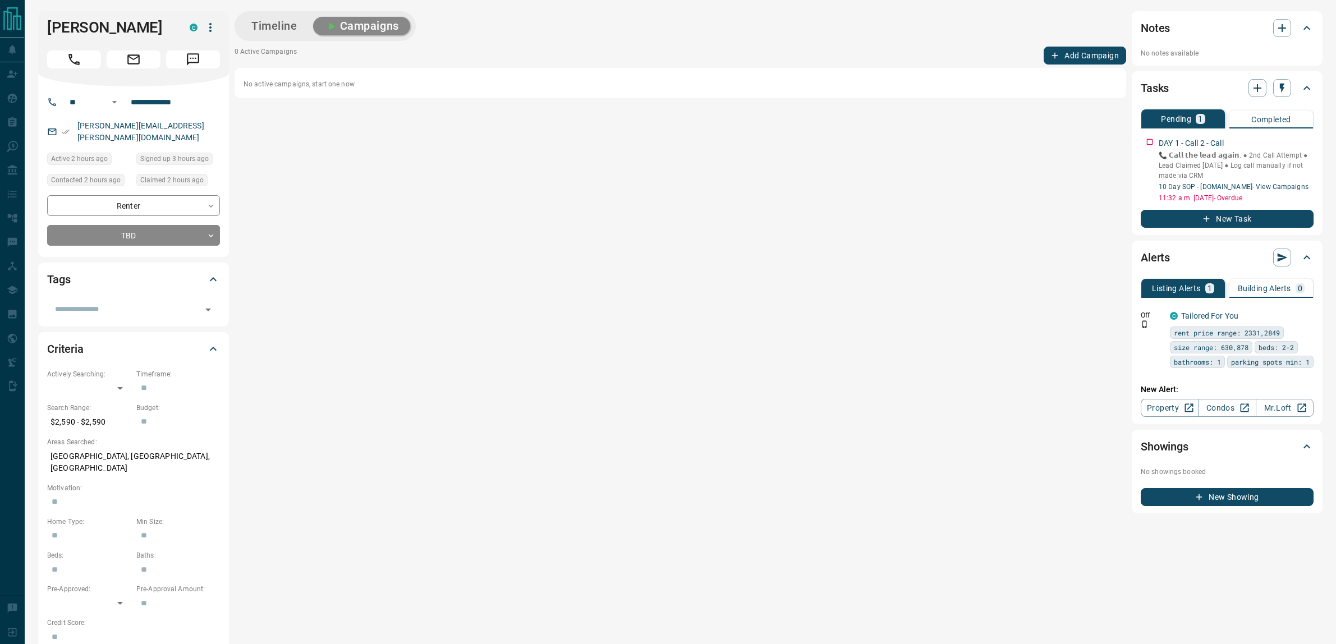  I want to click on p: Listing Alerts, so click(1176, 288).